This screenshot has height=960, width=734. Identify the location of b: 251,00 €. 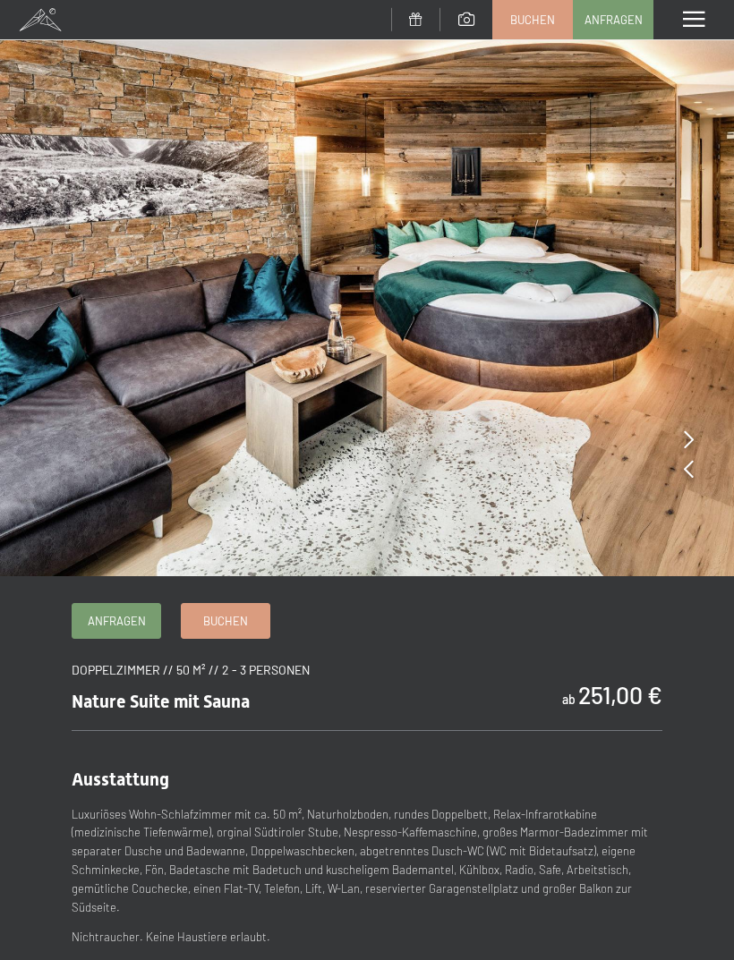
(620, 694).